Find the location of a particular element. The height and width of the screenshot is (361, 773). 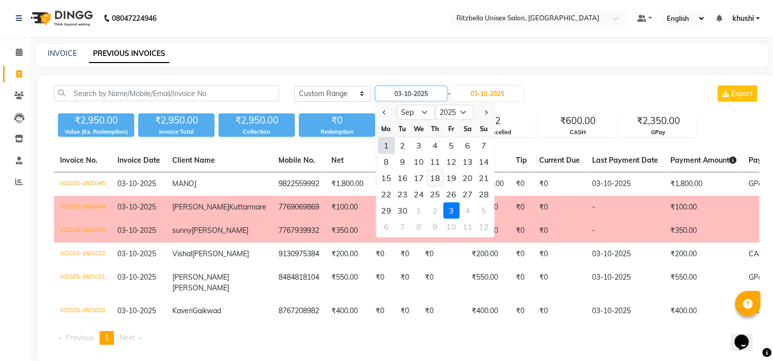

td: ₹550.00 is located at coordinates (487, 283).